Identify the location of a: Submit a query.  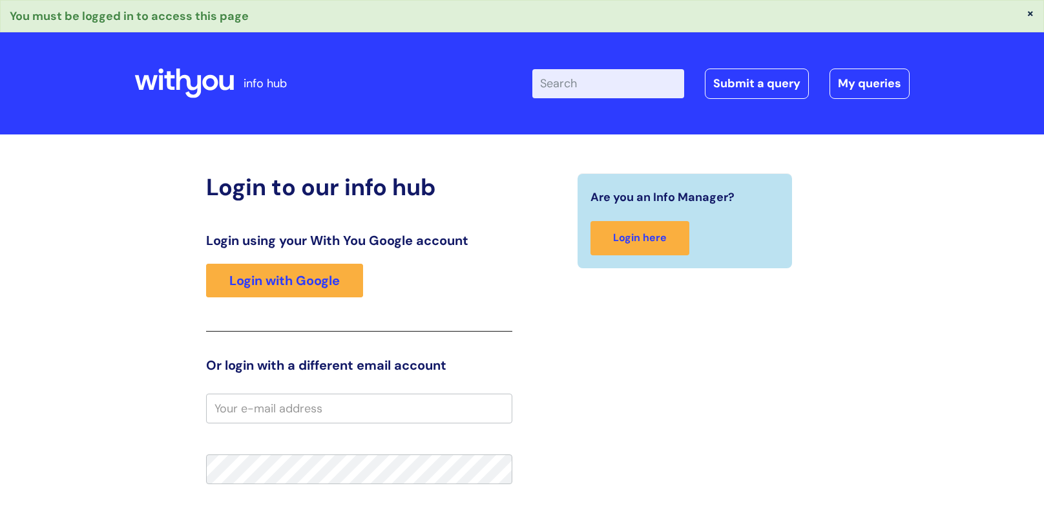
(757, 83).